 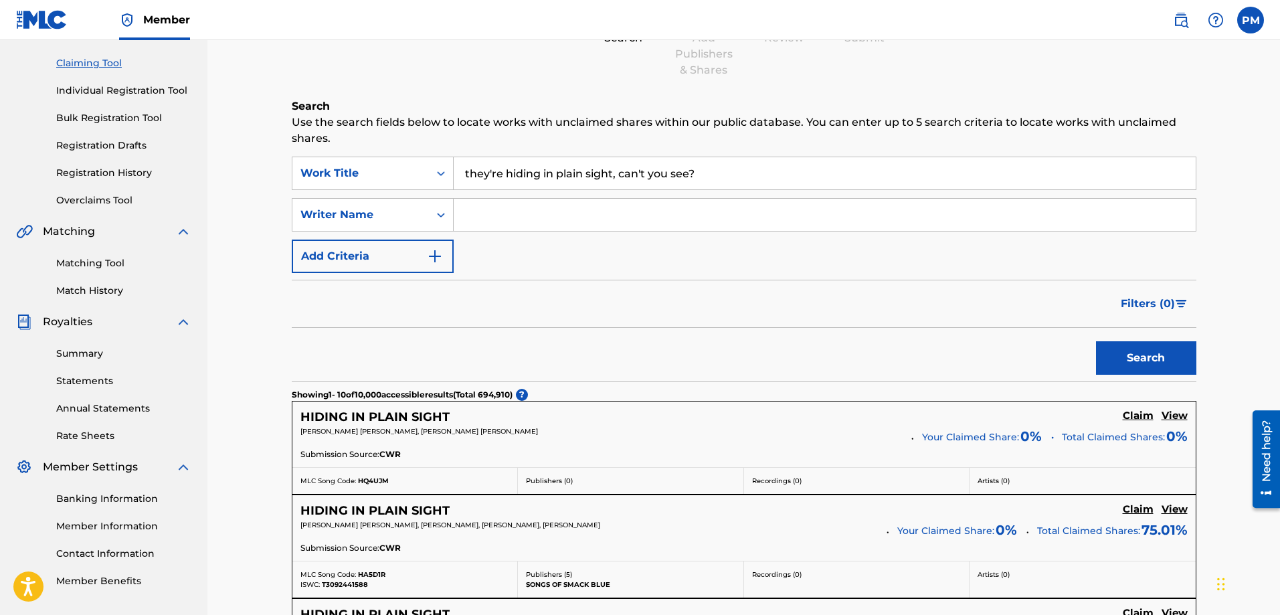 I want to click on div: Drag, so click(x=1221, y=584).